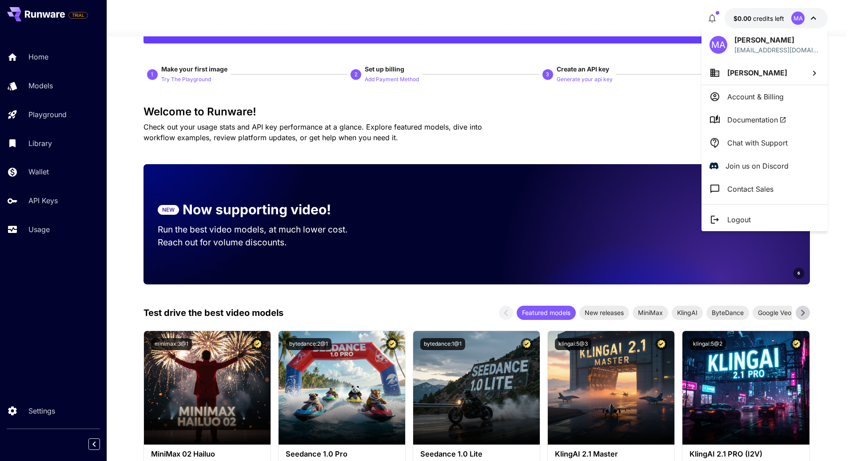  Describe the element at coordinates (757, 166) in the screenshot. I see `p: Join us on Discord` at that location.